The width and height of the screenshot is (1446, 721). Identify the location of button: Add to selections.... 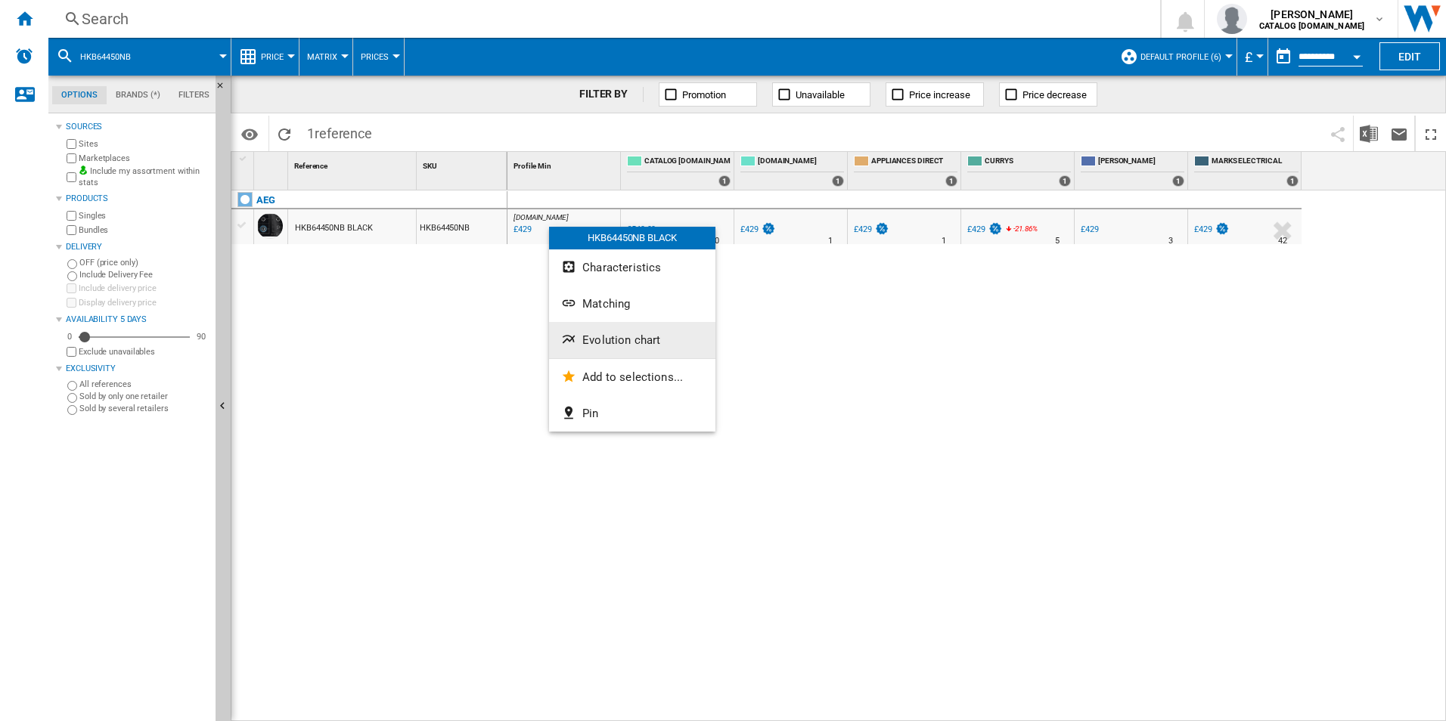
(632, 377).